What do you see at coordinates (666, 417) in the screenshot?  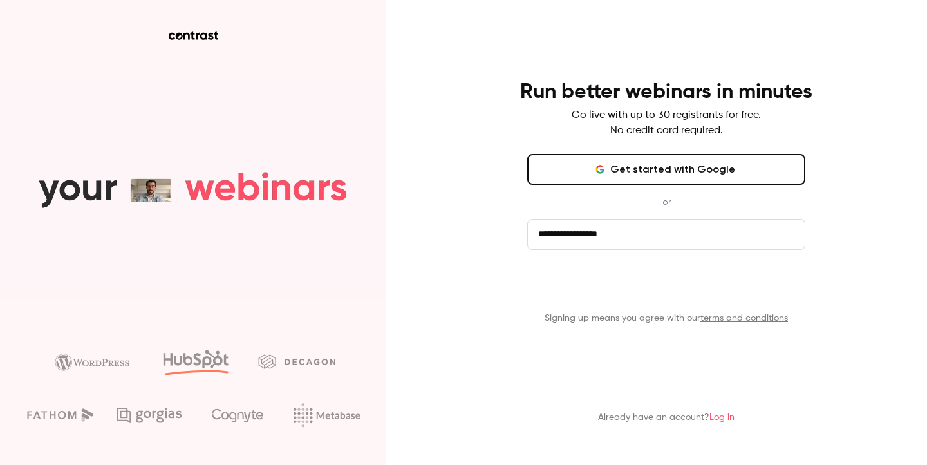 I see `p: Already have an account?` at bounding box center [666, 417].